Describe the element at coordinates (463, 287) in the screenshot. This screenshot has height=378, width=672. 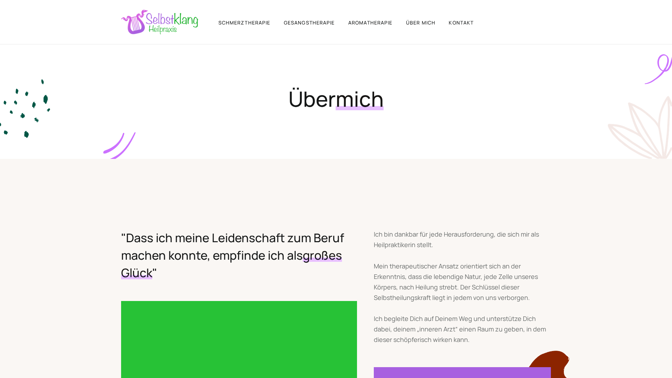
I see `p: Ich bin dankbar für jede Herausforderung, die sich mir als Heilpraktikerin stellt. Mein therapeut...` at that location.